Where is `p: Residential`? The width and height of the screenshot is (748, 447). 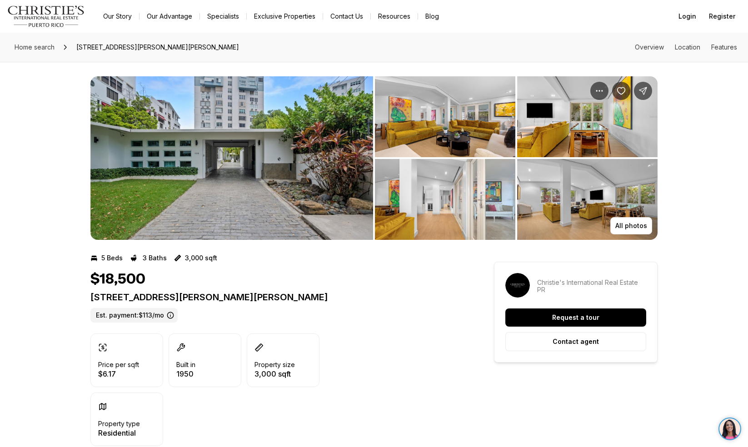 p: Residential is located at coordinates (119, 433).